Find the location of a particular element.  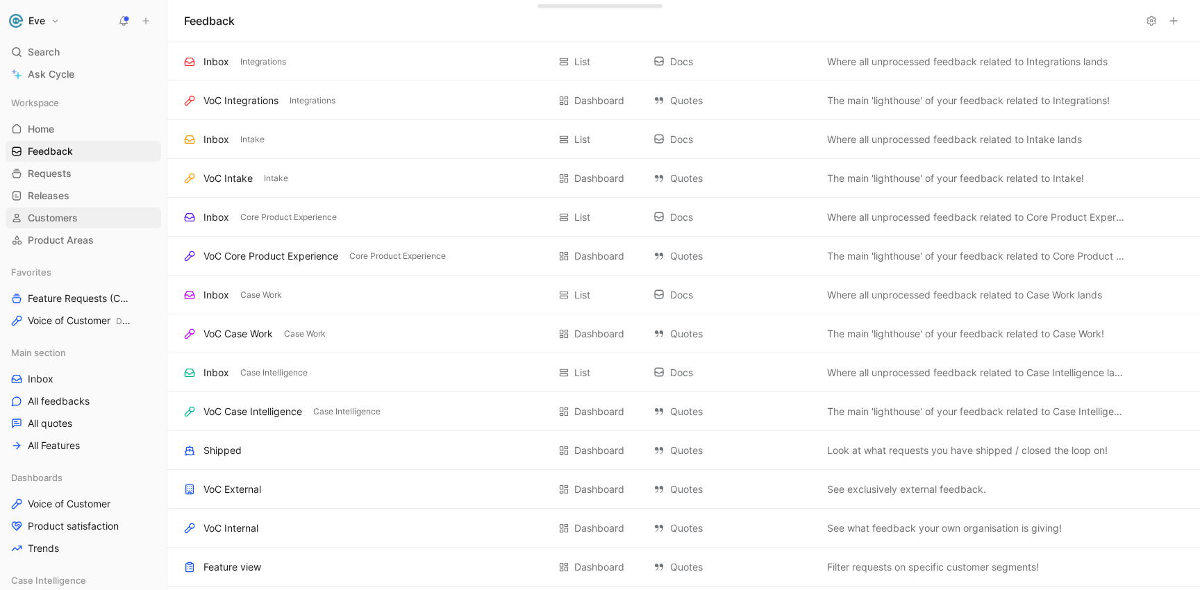

button: Case Intelligence is located at coordinates (274, 373).